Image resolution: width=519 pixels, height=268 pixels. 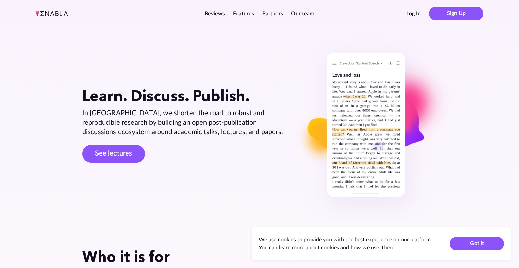 I want to click on a: See lectures, so click(x=113, y=154).